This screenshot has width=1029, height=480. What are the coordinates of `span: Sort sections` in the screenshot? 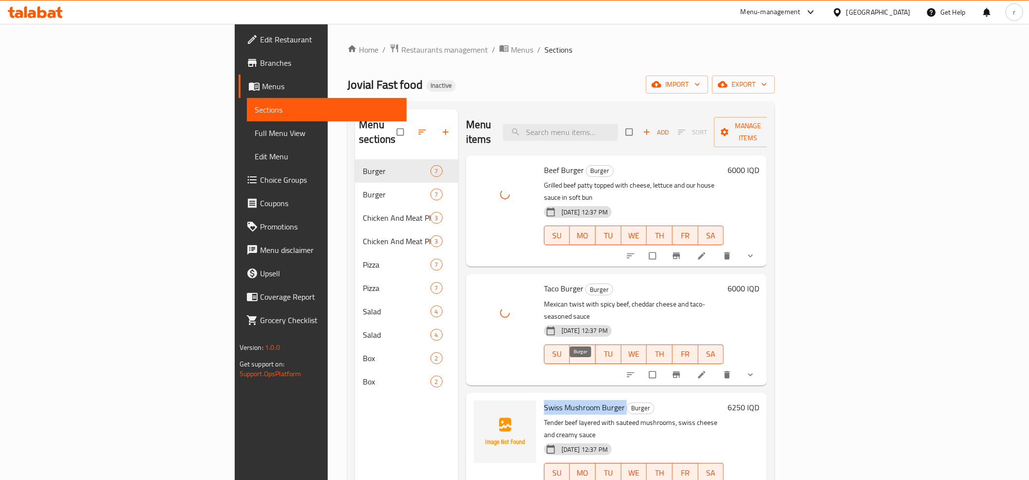 It's located at (423, 132).